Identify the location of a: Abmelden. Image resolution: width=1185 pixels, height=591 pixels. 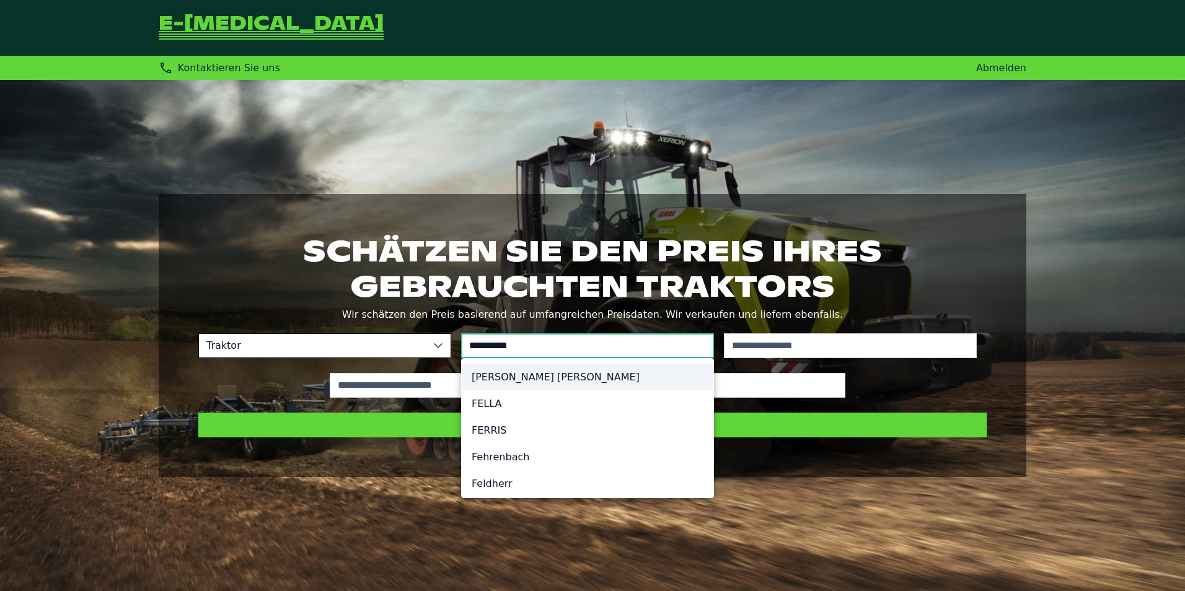
(1001, 68).